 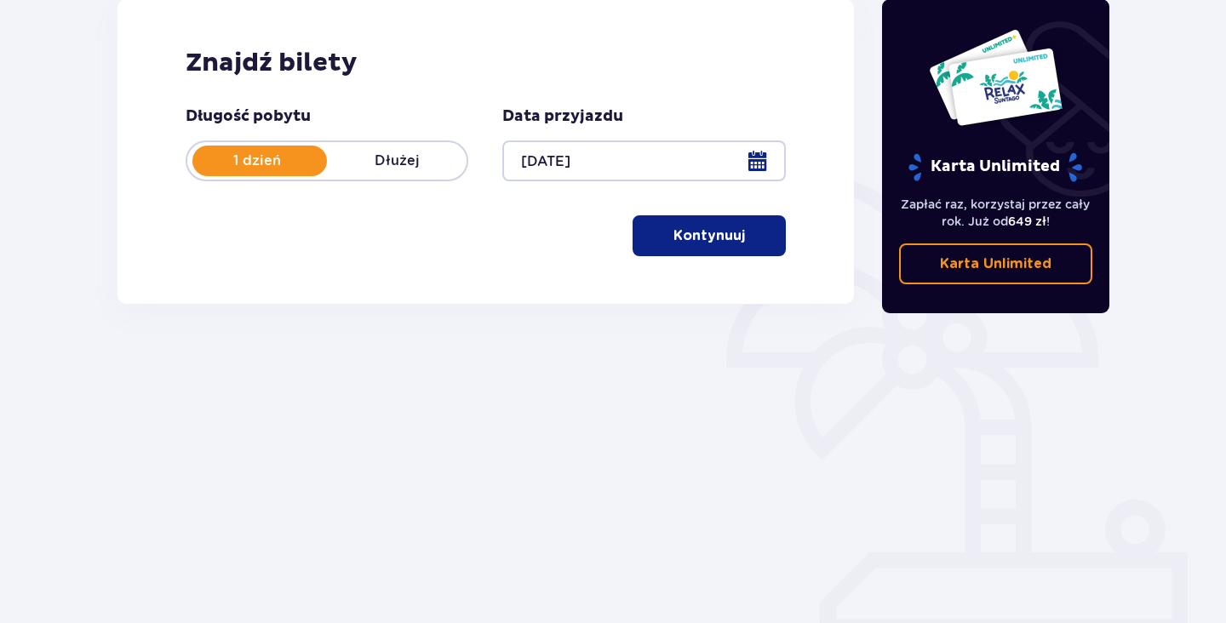 What do you see at coordinates (709, 236) in the screenshot?
I see `button: Kontynuuj` at bounding box center [709, 236].